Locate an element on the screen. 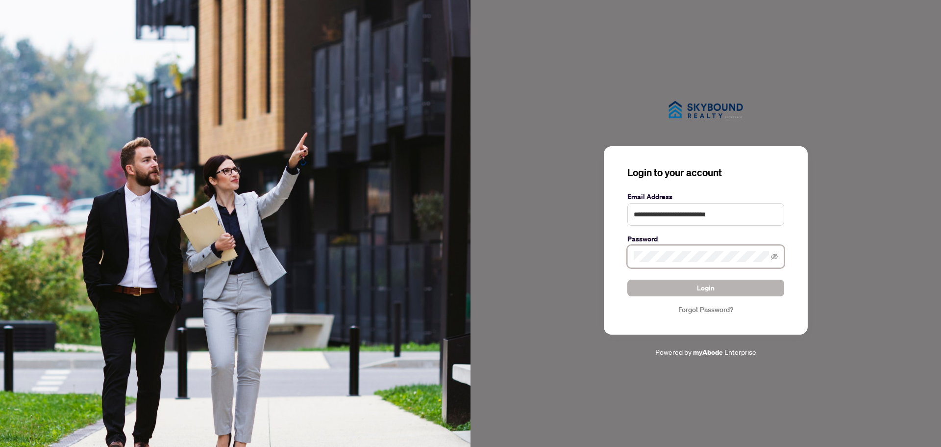 The image size is (941, 447). button: Login is located at coordinates (706, 288).